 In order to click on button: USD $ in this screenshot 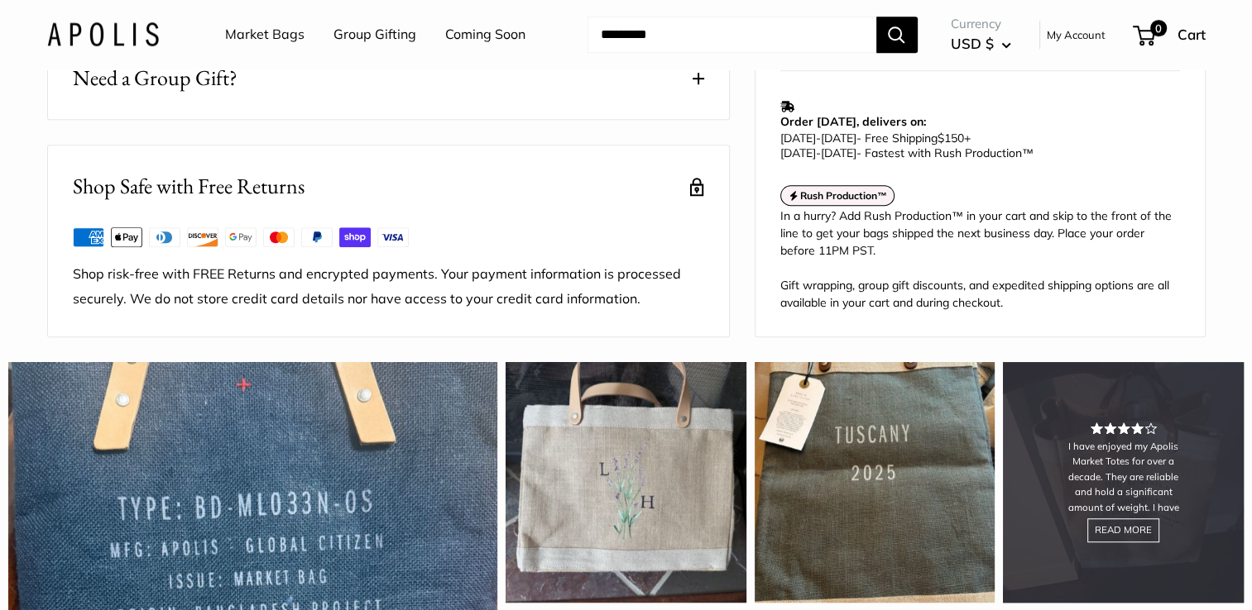, I will do `click(980, 44)`.